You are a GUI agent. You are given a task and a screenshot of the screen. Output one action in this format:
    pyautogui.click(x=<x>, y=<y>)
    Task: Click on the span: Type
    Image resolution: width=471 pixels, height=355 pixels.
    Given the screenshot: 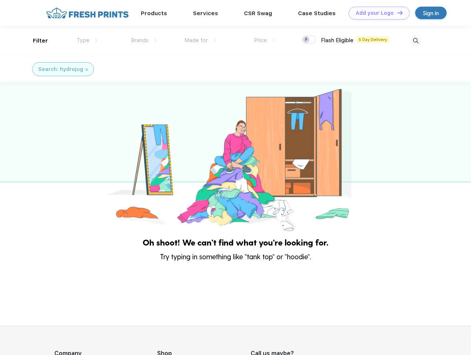 What is the action you would take?
    pyautogui.click(x=83, y=40)
    